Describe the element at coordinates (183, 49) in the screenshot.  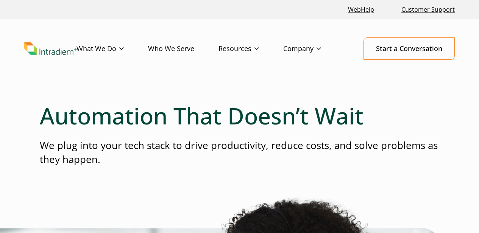
I see `a: Who We Serve` at that location.